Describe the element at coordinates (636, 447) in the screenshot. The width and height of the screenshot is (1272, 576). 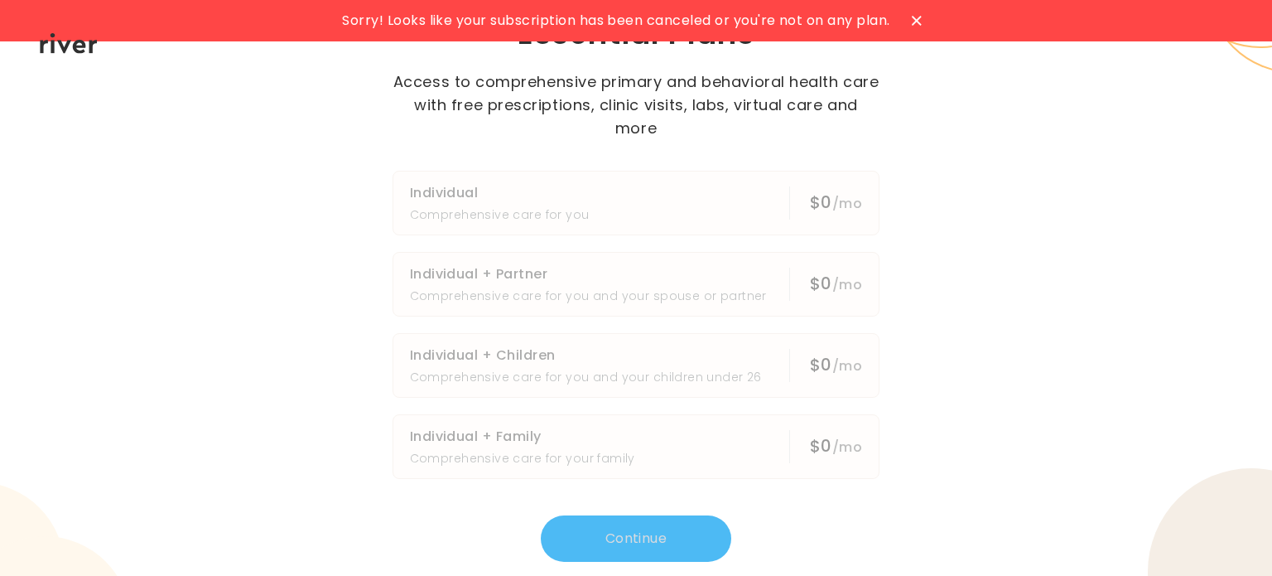
I see `button: Individual + FamilyComprehensive care for your family$0/mo` at that location.